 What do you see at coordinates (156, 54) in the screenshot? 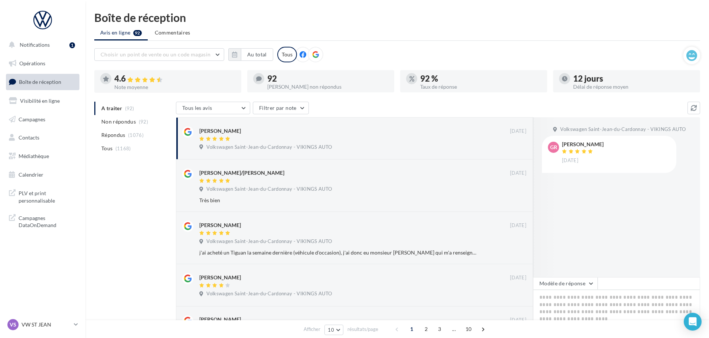
I see `span: Choisir un point de vente ou un code magasin` at bounding box center [156, 54].